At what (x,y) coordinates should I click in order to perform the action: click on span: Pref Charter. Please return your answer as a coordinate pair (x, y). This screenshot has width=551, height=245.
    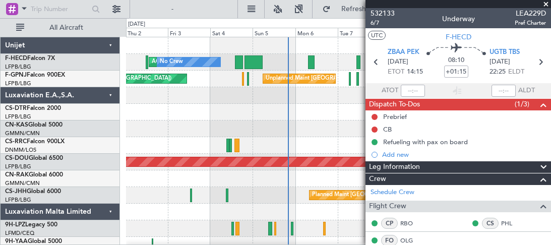
    Looking at the image, I should click on (530, 23).